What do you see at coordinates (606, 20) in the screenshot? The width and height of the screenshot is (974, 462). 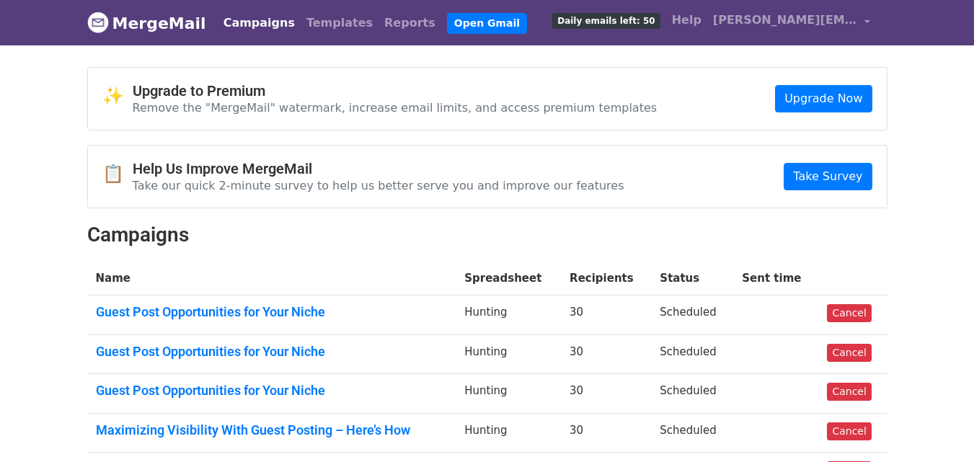 I see `a: Daily emails left: 50` at bounding box center [606, 20].